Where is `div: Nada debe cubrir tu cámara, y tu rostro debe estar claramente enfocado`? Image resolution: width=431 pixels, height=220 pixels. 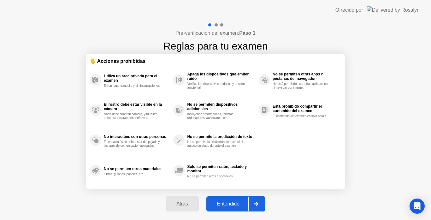
div: Nada debe cubrir tu cámara, y tu rostro debe estar claramente enfocado is located at coordinates (133, 116).